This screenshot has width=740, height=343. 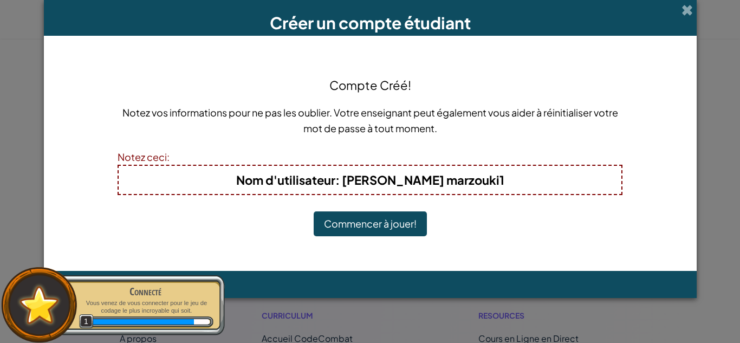 I want to click on span: Nom d'utilisateur, so click(x=286, y=180).